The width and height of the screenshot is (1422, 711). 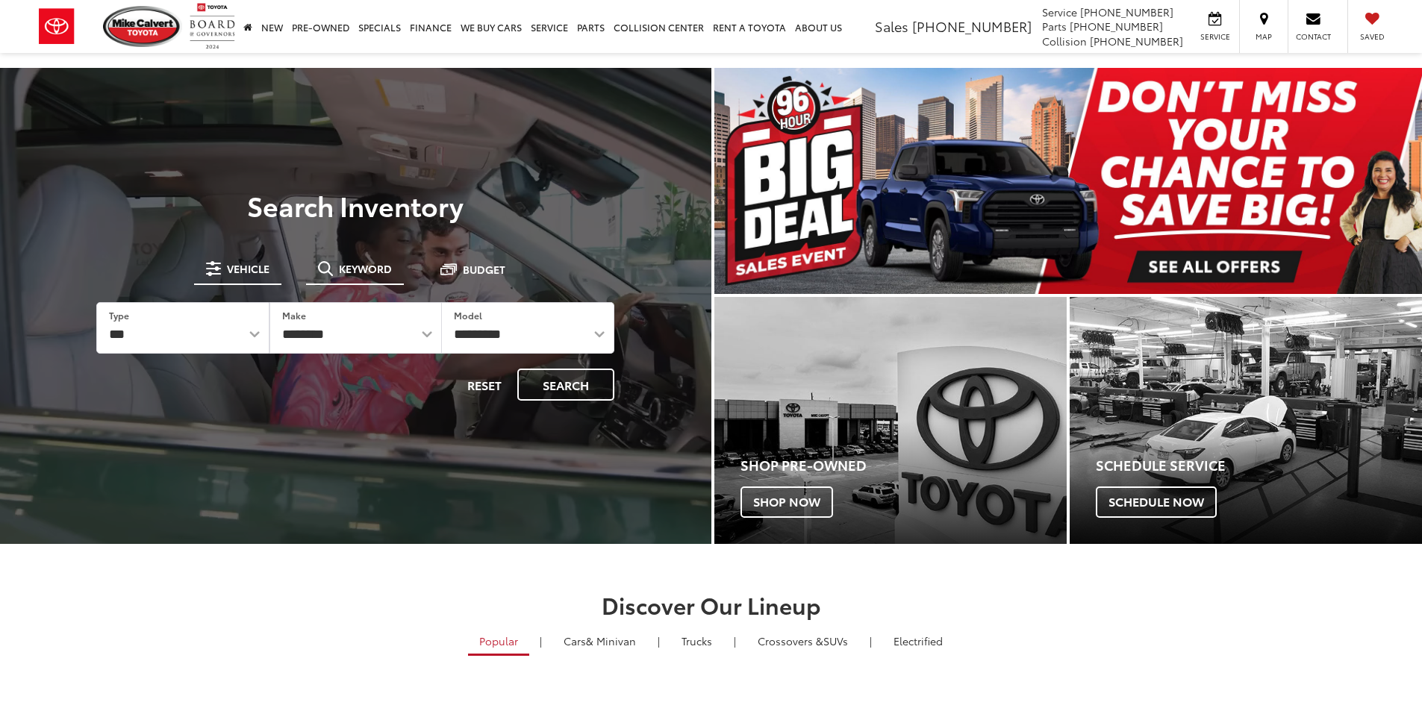 What do you see at coordinates (791, 641) in the screenshot?
I see `span: Crossovers &` at bounding box center [791, 641].